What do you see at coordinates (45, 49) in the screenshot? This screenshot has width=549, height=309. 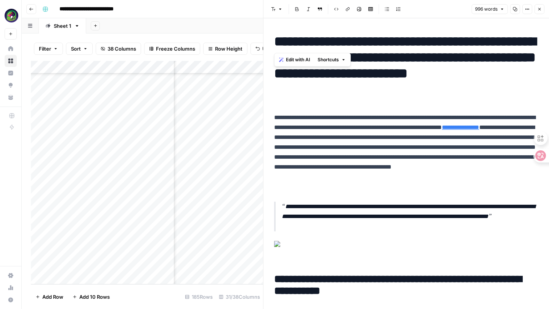 I see `span: Filter` at bounding box center [45, 49].